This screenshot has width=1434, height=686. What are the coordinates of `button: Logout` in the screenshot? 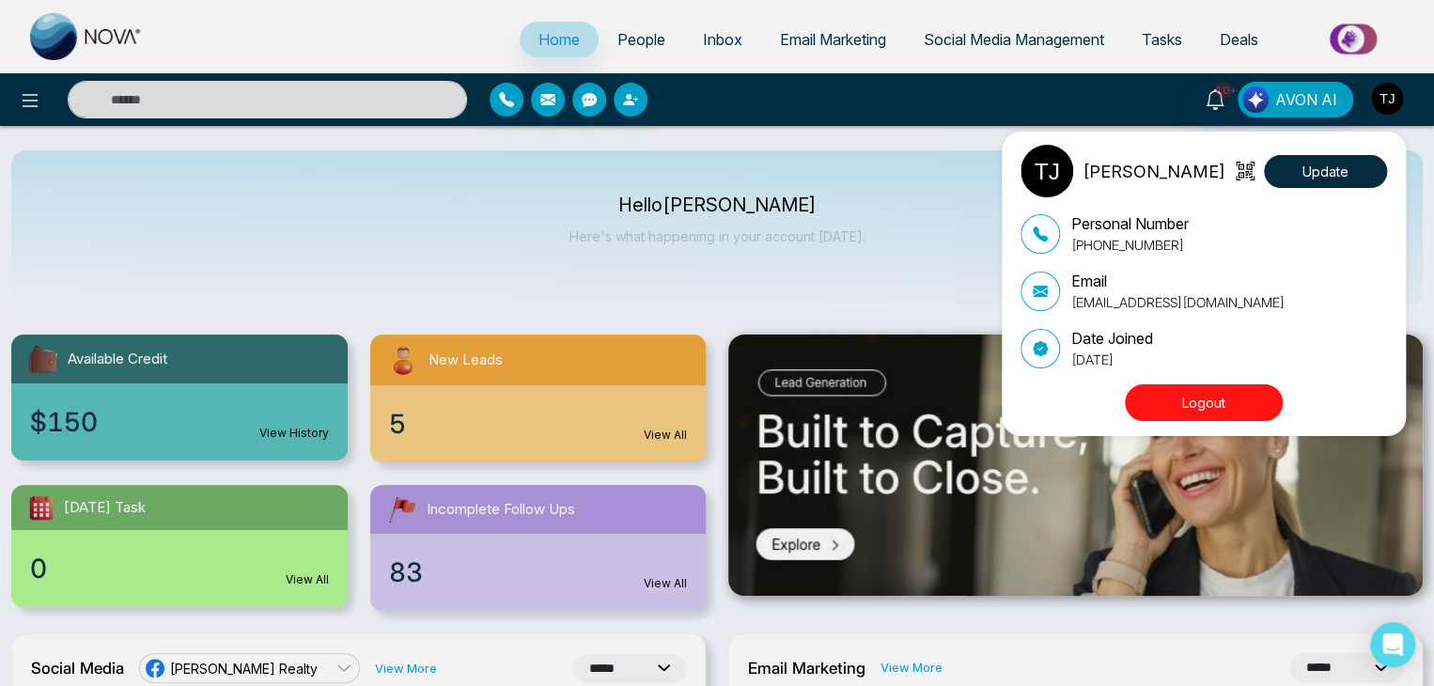 It's located at (1203, 402).